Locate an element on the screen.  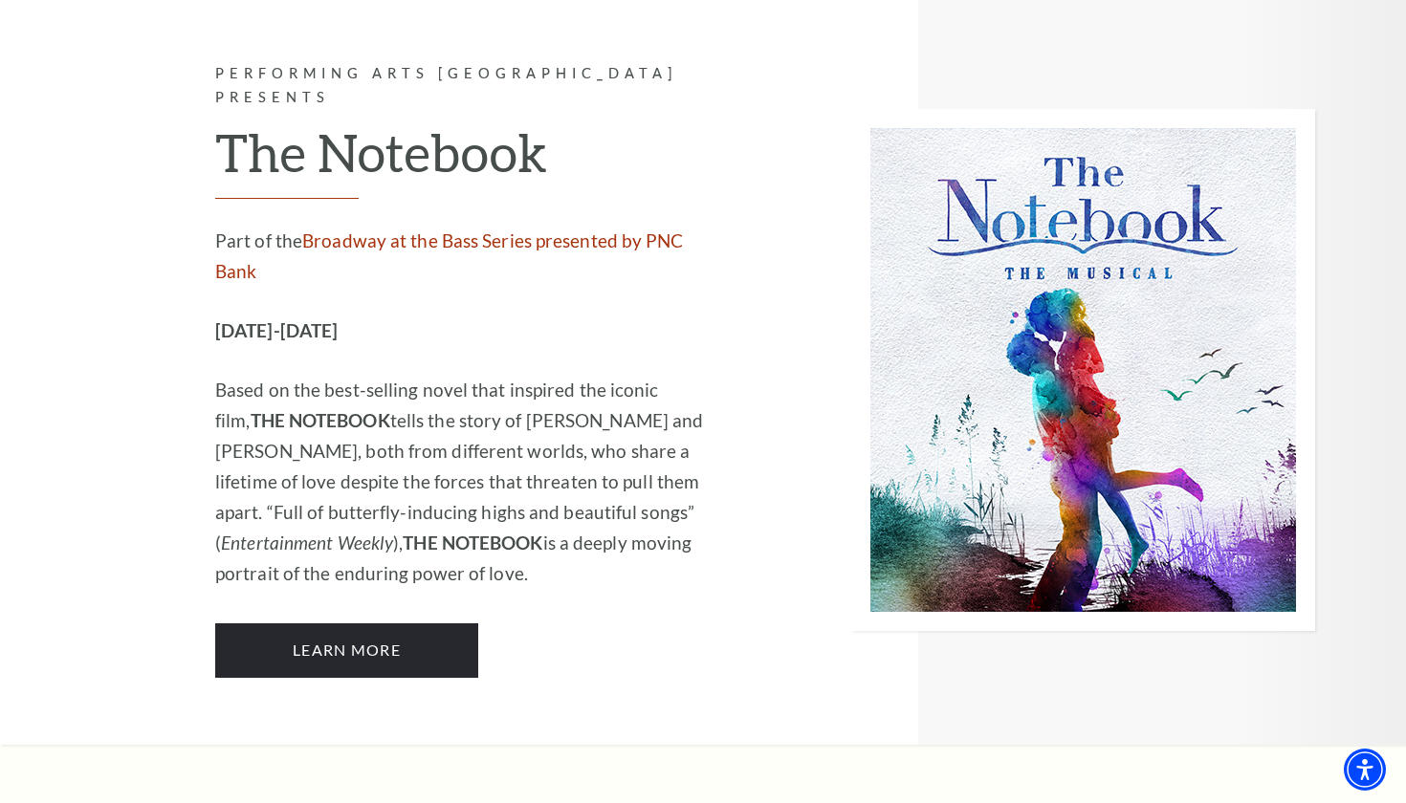
a: Broadway at the Bass Series presented by PNC Bank is located at coordinates (449, 255).